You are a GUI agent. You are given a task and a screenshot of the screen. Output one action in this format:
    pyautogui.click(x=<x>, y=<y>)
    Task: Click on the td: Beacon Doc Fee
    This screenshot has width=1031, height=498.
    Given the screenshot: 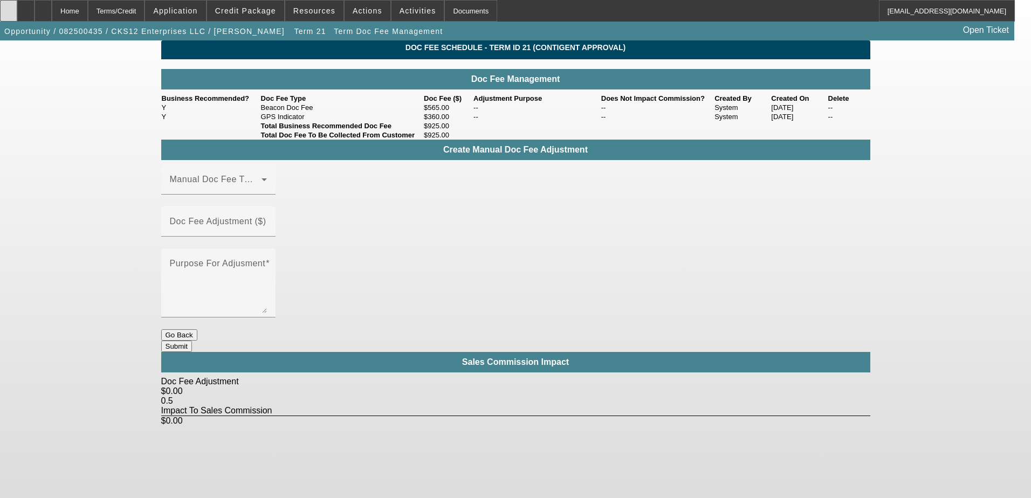 What is the action you would take?
    pyautogui.click(x=342, y=107)
    